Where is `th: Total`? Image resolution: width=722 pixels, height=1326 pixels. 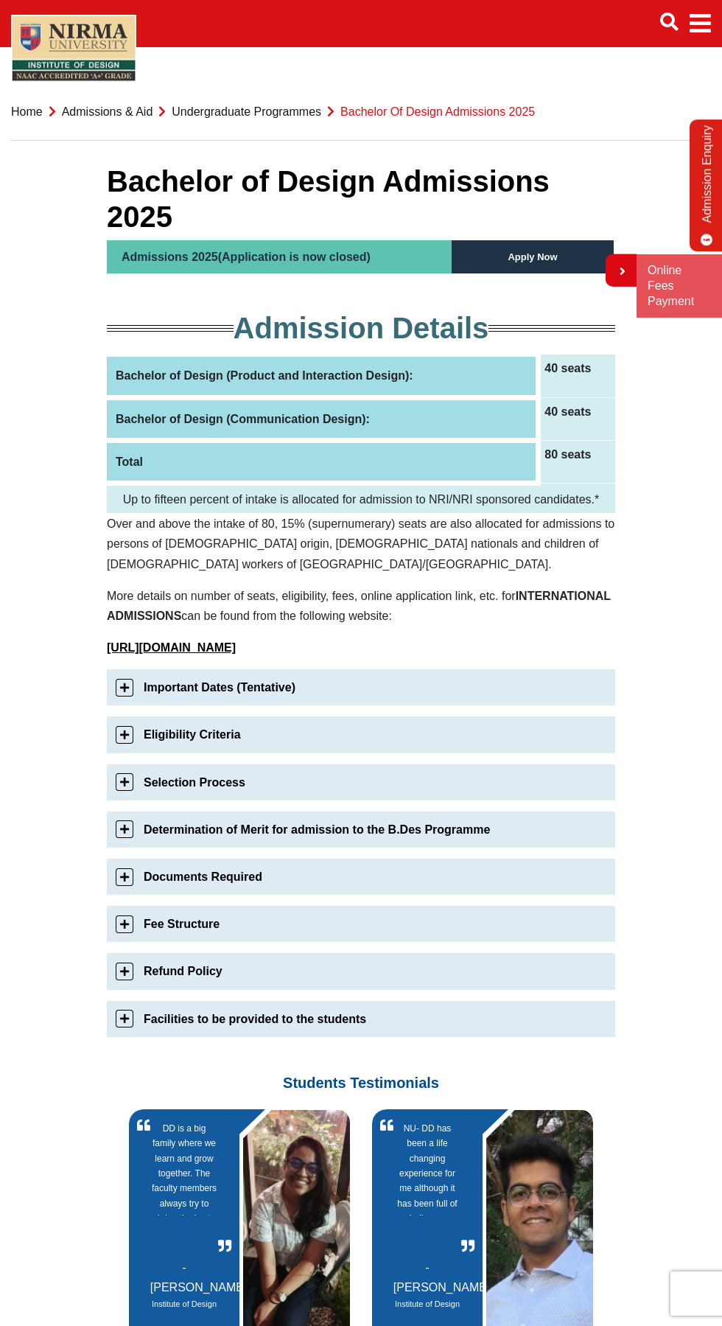
th: Total is located at coordinates (323, 461).